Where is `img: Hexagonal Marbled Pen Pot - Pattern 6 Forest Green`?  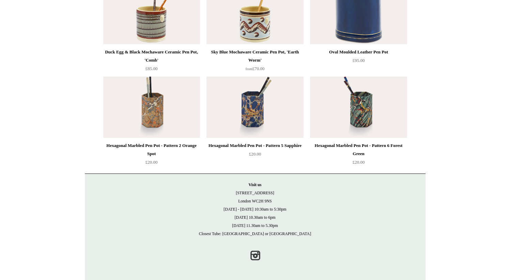
img: Hexagonal Marbled Pen Pot - Pattern 6 Forest Green is located at coordinates (358, 107).